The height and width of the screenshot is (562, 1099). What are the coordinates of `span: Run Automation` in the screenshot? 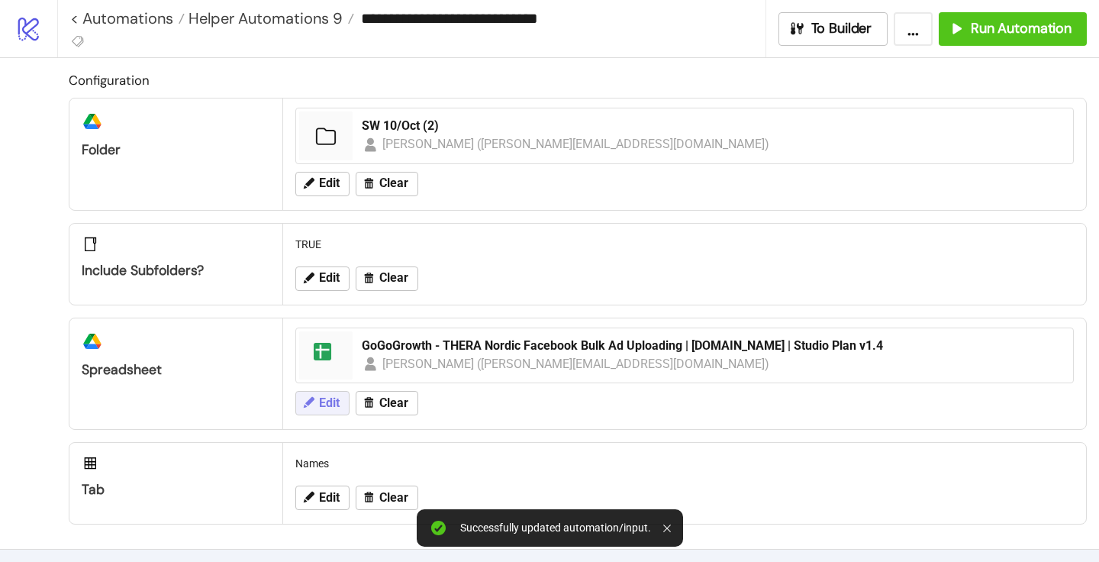 It's located at (1021, 28).